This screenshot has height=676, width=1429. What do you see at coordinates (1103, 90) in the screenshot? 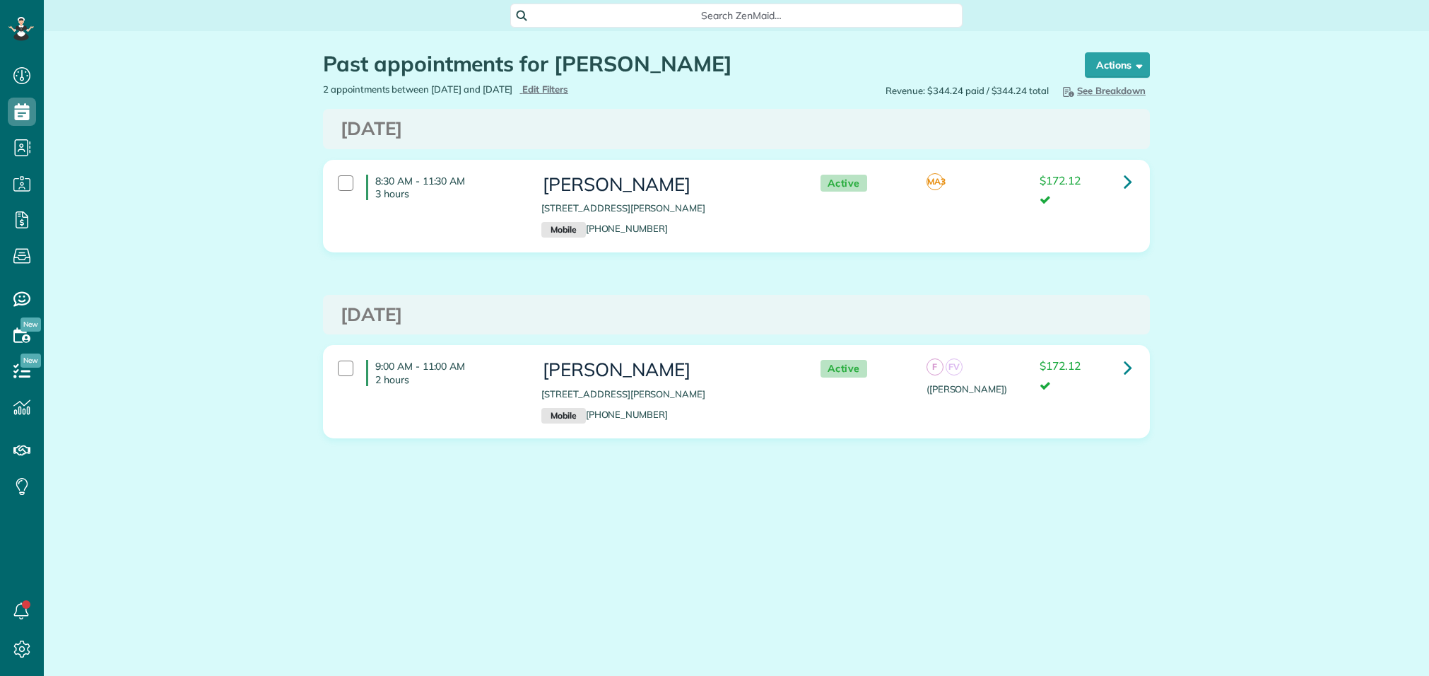
I see `button: See Breakdown` at bounding box center [1103, 90].